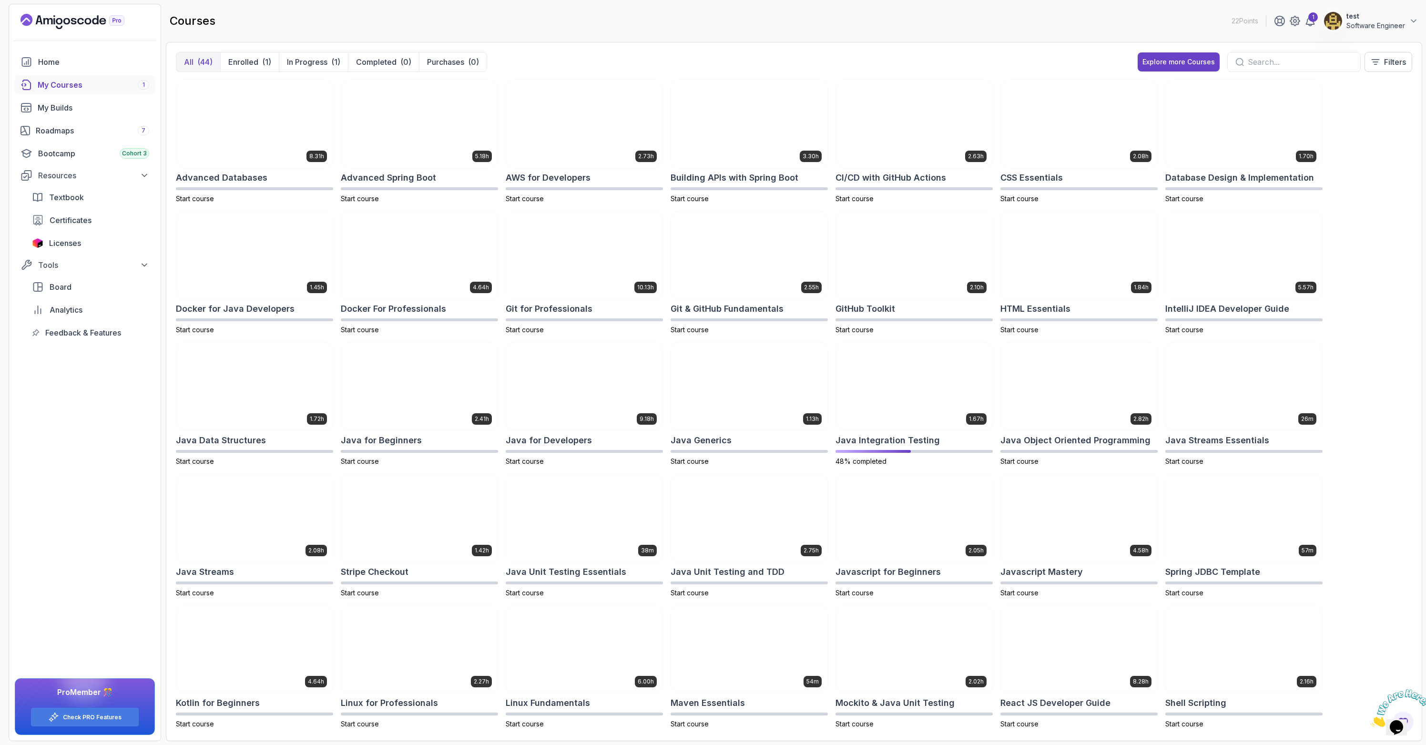 This screenshot has height=745, width=1426. I want to click on img: jetbrains icon, so click(38, 243).